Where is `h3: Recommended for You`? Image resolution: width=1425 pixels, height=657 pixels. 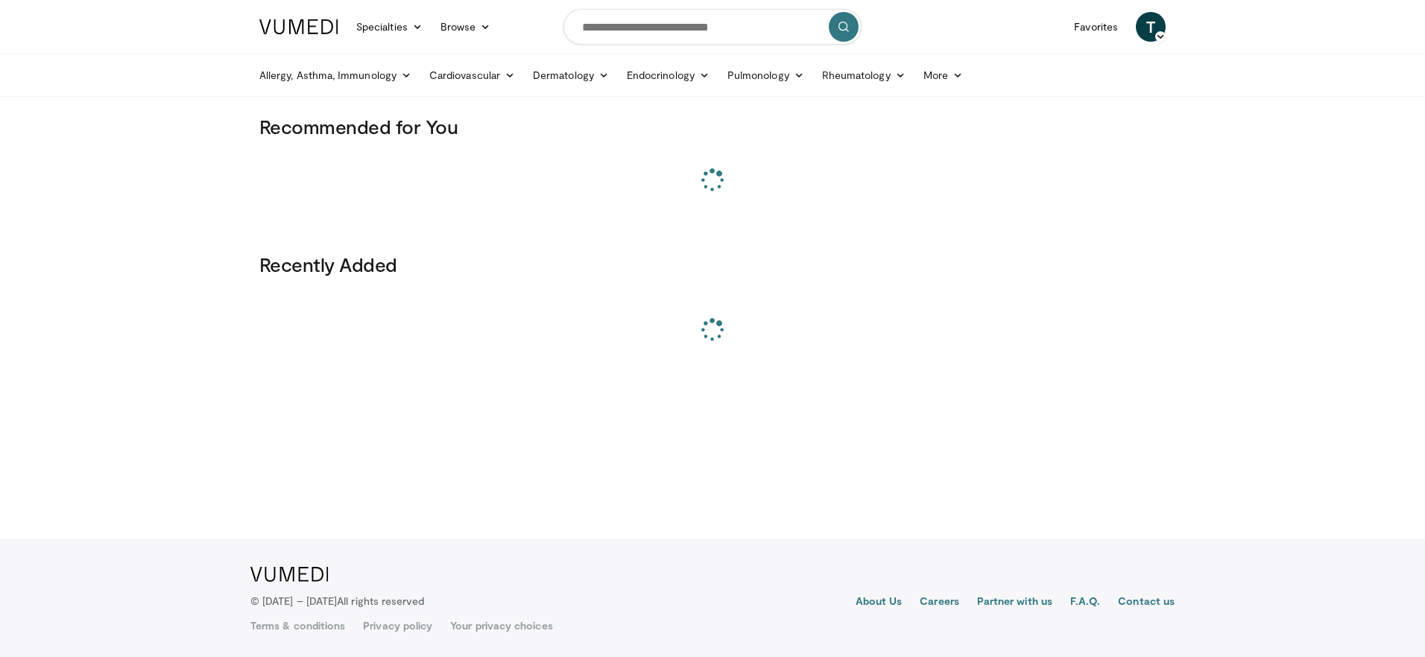
h3: Recommended for You is located at coordinates (712, 127).